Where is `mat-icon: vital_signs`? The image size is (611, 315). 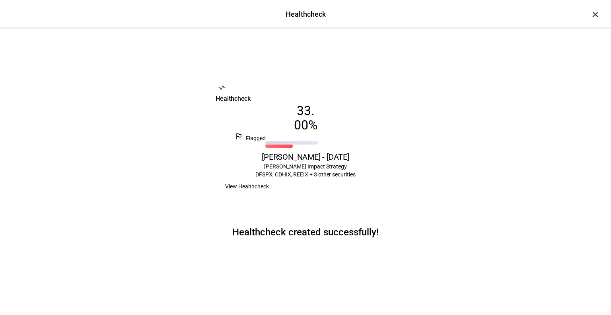 mat-icon: vital_signs is located at coordinates (222, 88).